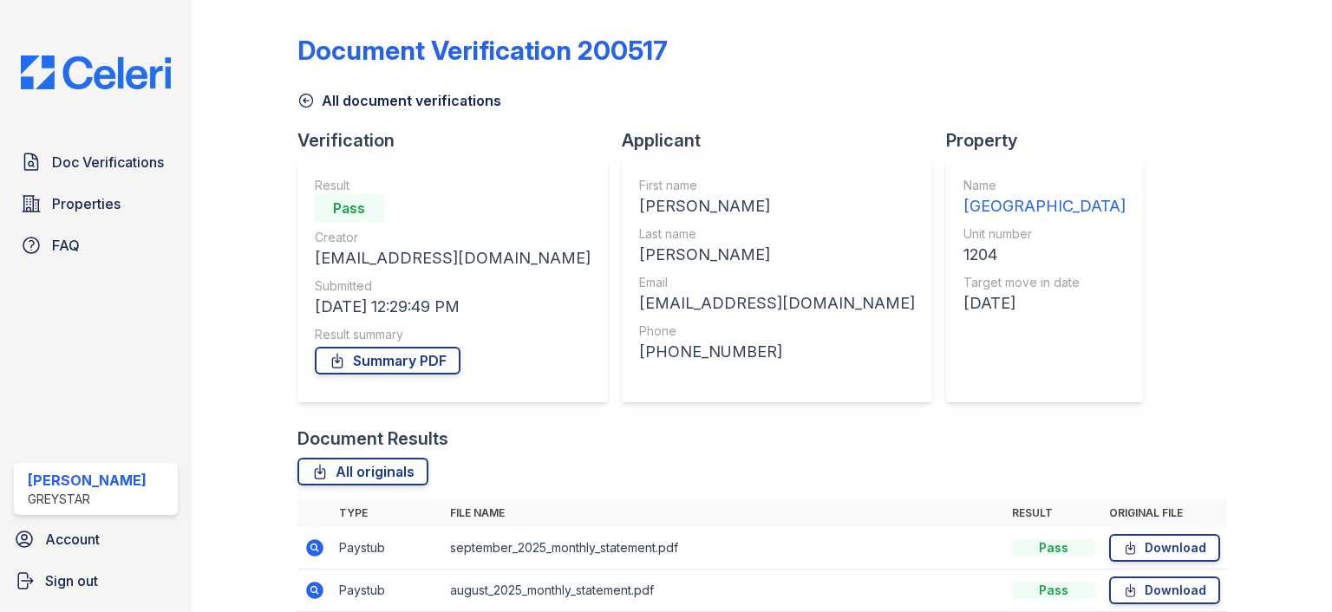 The height and width of the screenshot is (612, 1332). I want to click on div: Applicant, so click(784, 140).